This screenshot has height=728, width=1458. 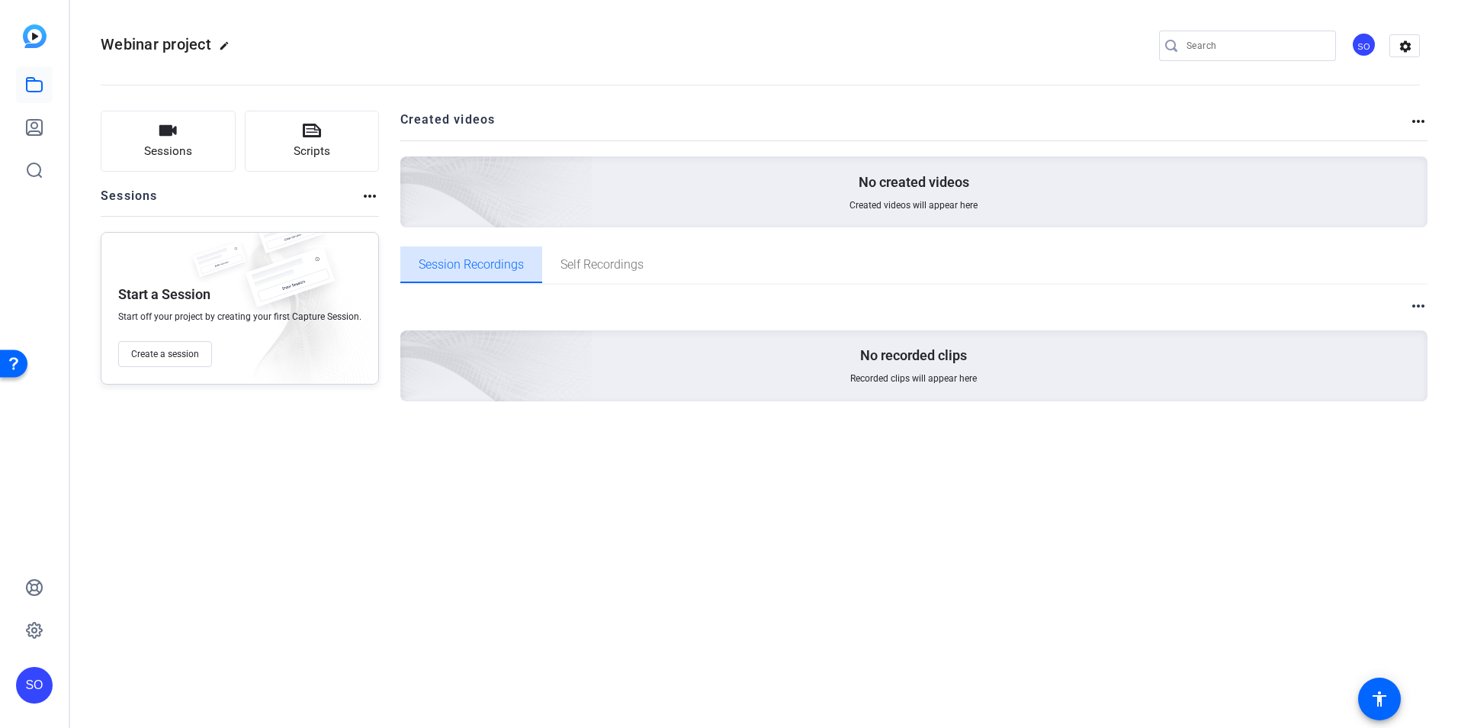 What do you see at coordinates (165, 354) in the screenshot?
I see `span: Create a session` at bounding box center [165, 354].